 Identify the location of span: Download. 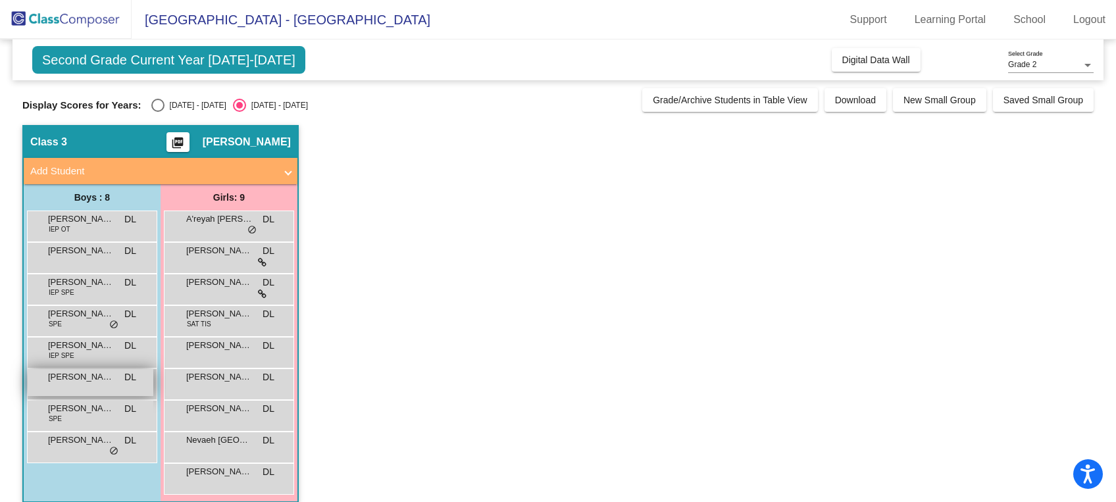
(855, 100).